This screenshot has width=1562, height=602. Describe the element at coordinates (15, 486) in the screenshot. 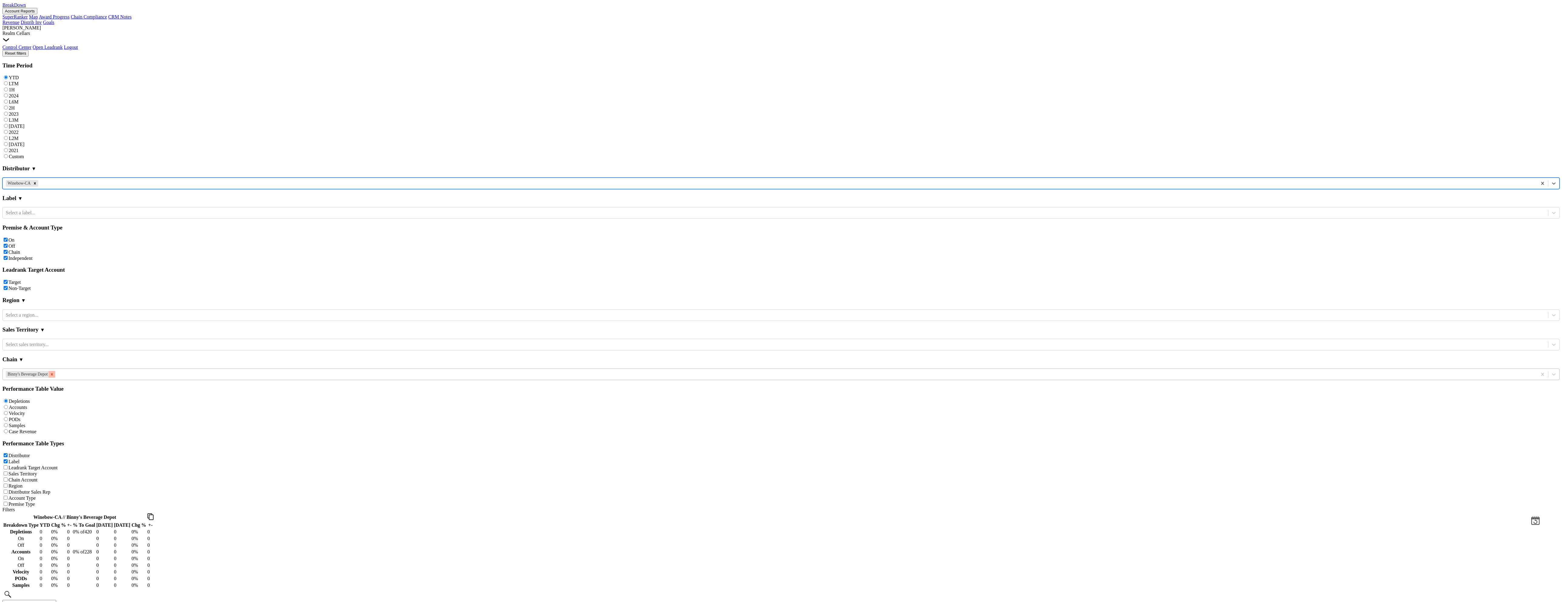

I see `label: Region` at that location.